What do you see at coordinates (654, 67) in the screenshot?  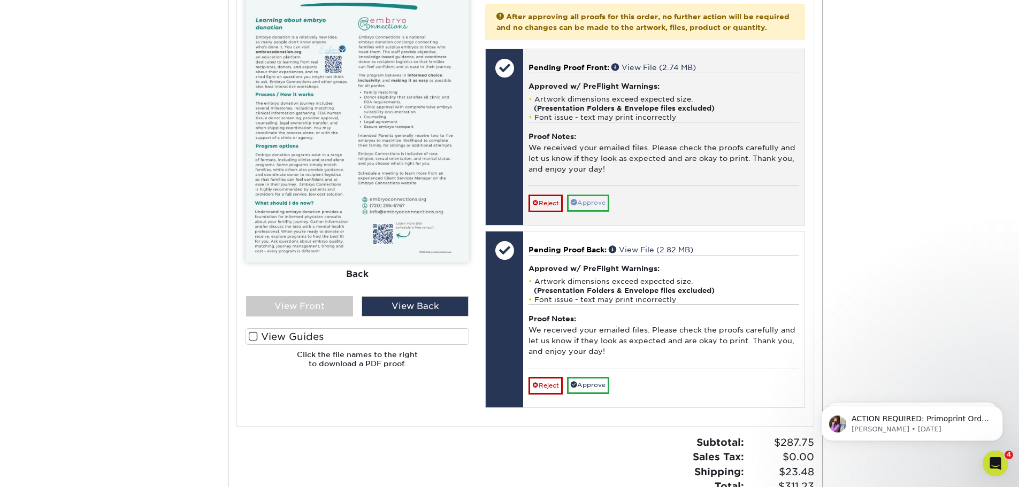 I see `a: View File (2.74 MB)` at bounding box center [654, 67].